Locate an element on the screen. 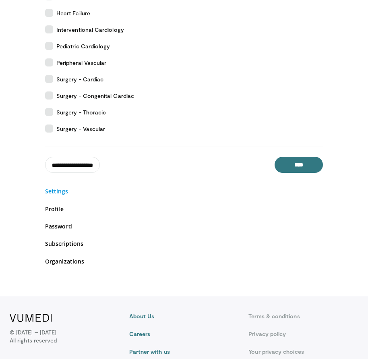 The width and height of the screenshot is (368, 359). a: About Us is located at coordinates (184, 316).